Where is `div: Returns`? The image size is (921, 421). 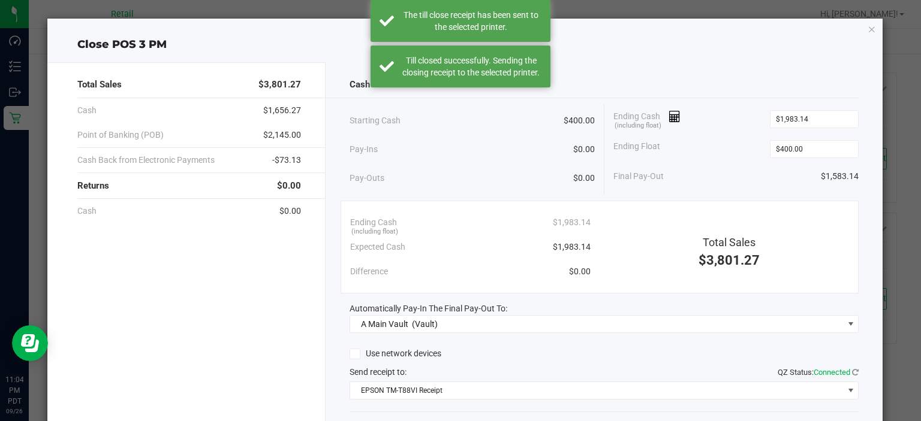
div: Returns is located at coordinates (189, 186).